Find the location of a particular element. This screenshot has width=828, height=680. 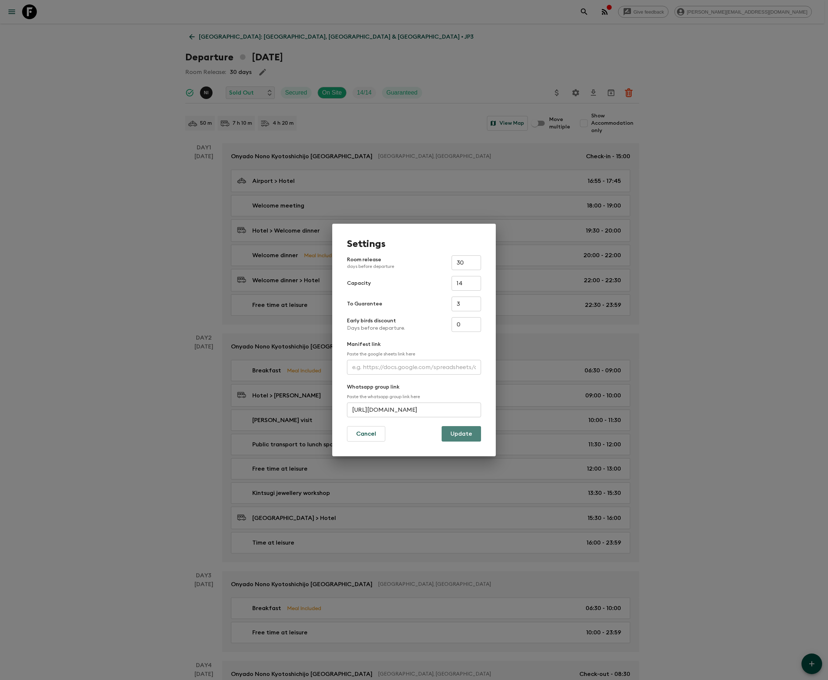

p: Capacity is located at coordinates (359, 283).